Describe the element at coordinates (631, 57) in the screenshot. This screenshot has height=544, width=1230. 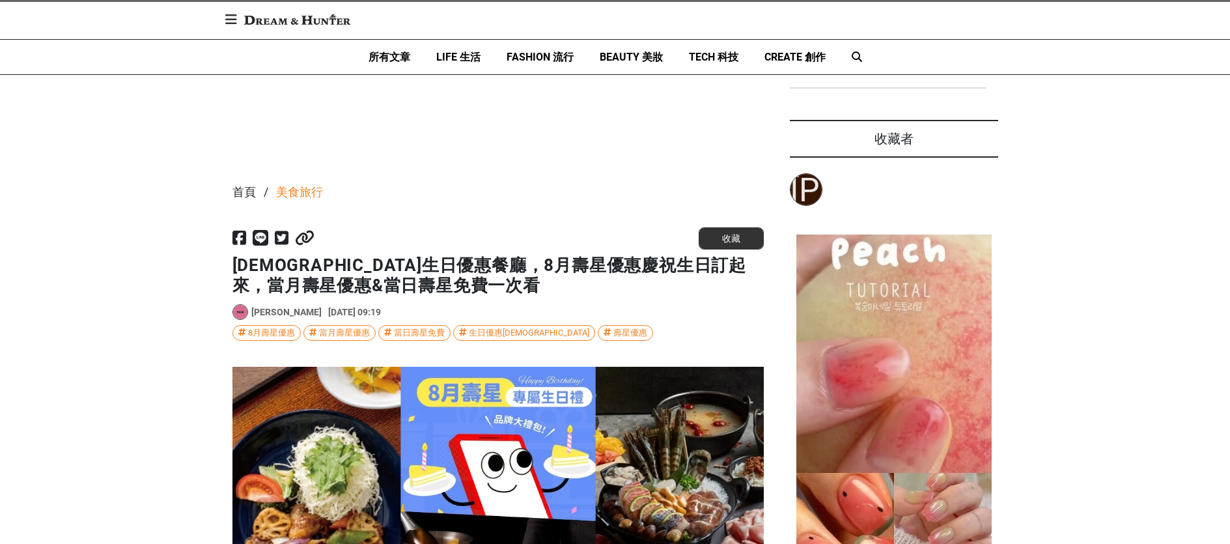
I see `a: BEAUTY 美妝` at that location.